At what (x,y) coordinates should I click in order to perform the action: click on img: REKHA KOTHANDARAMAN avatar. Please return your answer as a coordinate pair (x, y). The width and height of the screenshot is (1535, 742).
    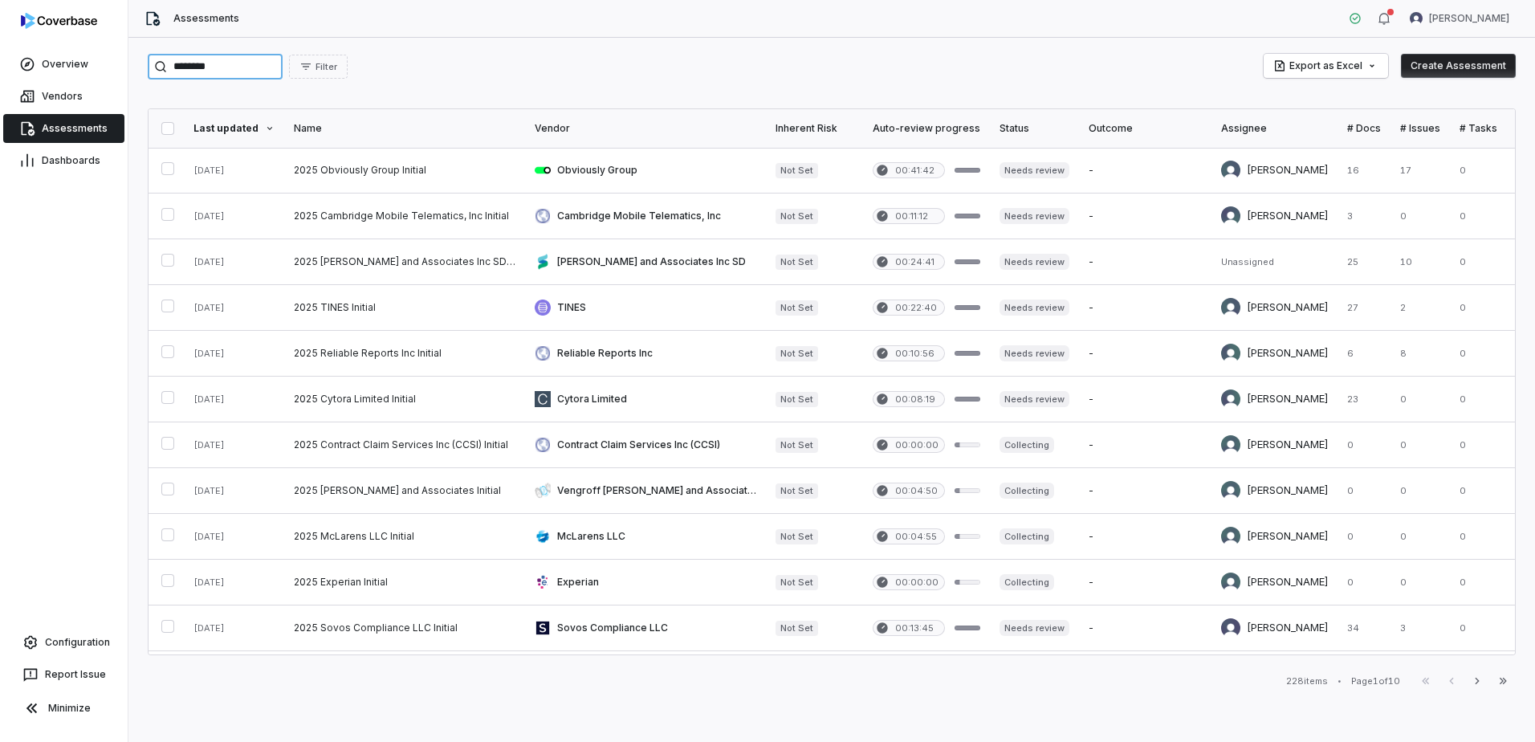
    Looking at the image, I should click on (1231, 399).